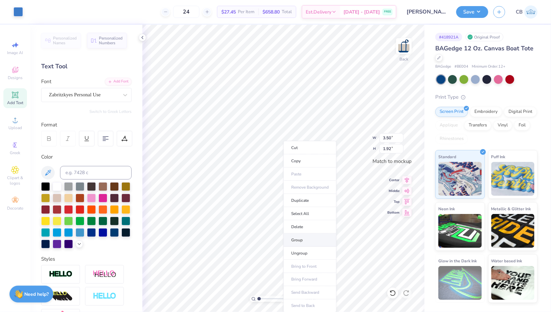 This screenshot has width=551, height=312. What do you see at coordinates (271, 12) in the screenshot?
I see `span: $658.80` at bounding box center [271, 12].